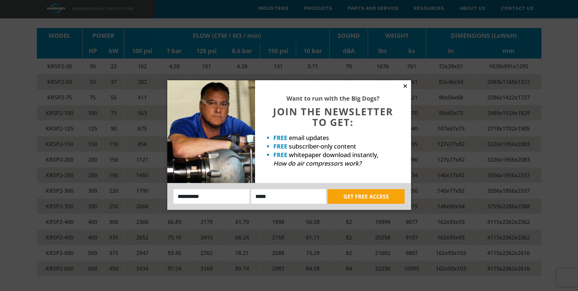 The width and height of the screenshot is (578, 291). What do you see at coordinates (333, 117) in the screenshot?
I see `span: JOIN THE NEWSLETTER TO GET:` at bounding box center [333, 117].